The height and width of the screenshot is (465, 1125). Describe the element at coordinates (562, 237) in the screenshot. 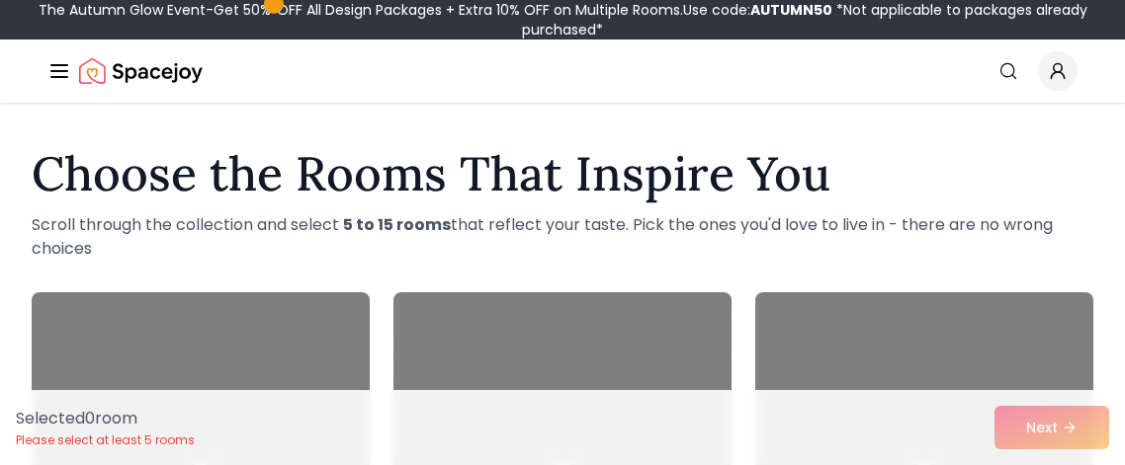

I see `p: Scroll through the collection and select that reflect your taste. Pick the ones you'd love to liv...` at that location.